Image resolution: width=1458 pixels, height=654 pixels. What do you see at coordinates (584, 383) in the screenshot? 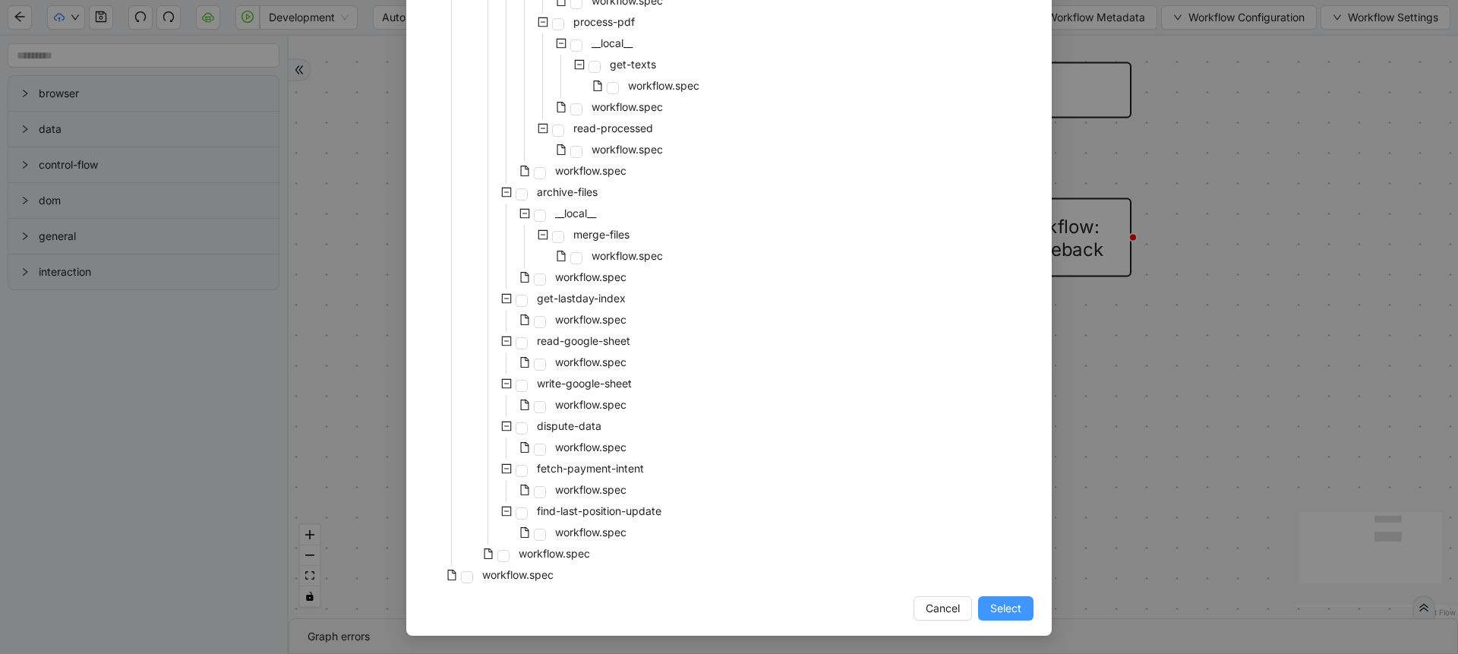
I see `span: write-google-sheet` at bounding box center [584, 383].